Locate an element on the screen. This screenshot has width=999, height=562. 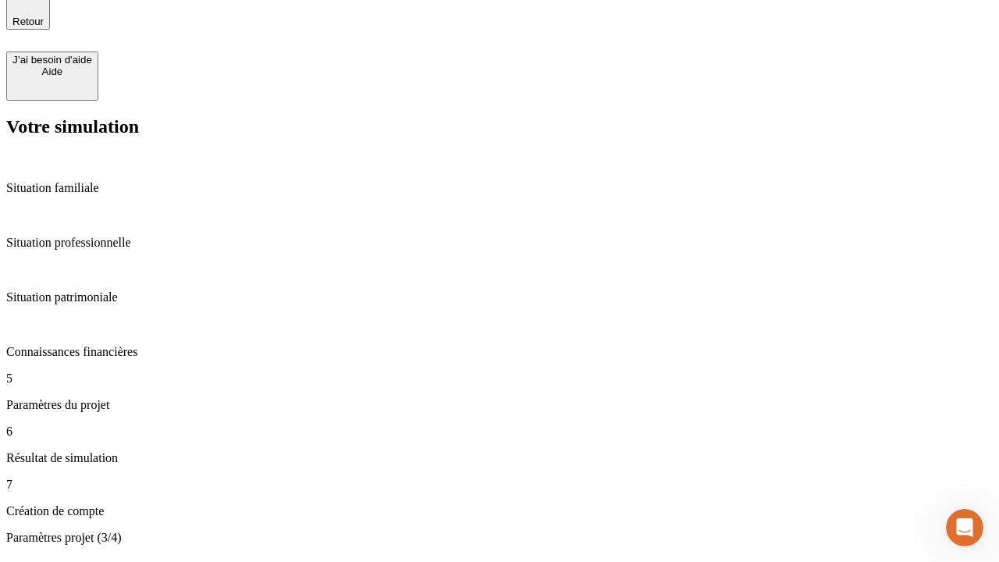
h2: Votre simulation is located at coordinates (499, 126).